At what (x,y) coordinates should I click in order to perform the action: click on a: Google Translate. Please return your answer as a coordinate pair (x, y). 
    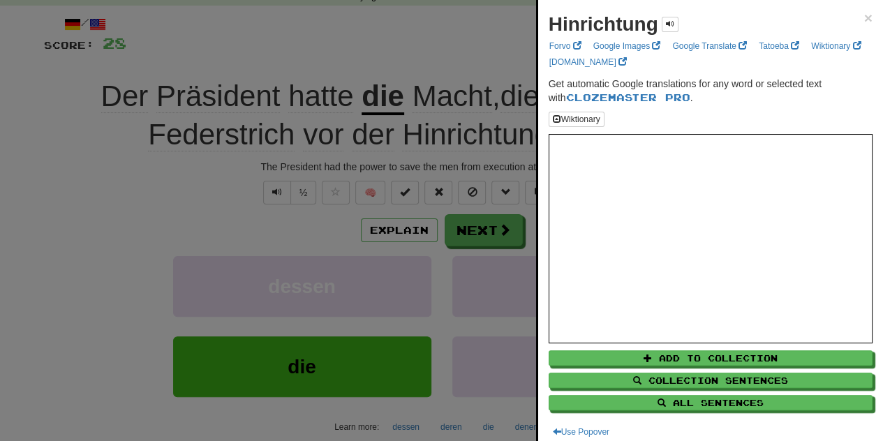
    Looking at the image, I should click on (709, 46).